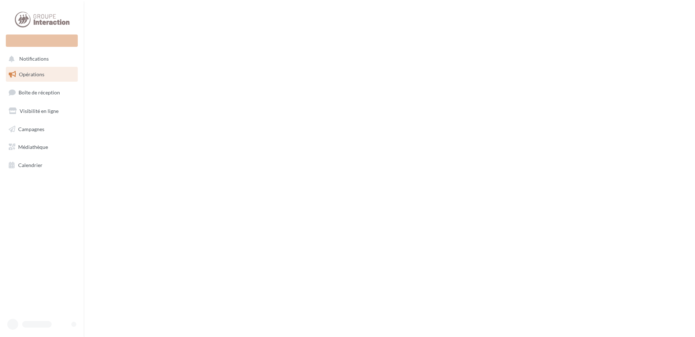 The image size is (695, 337). What do you see at coordinates (42, 92) in the screenshot?
I see `a: Boîte de réception` at bounding box center [42, 92].